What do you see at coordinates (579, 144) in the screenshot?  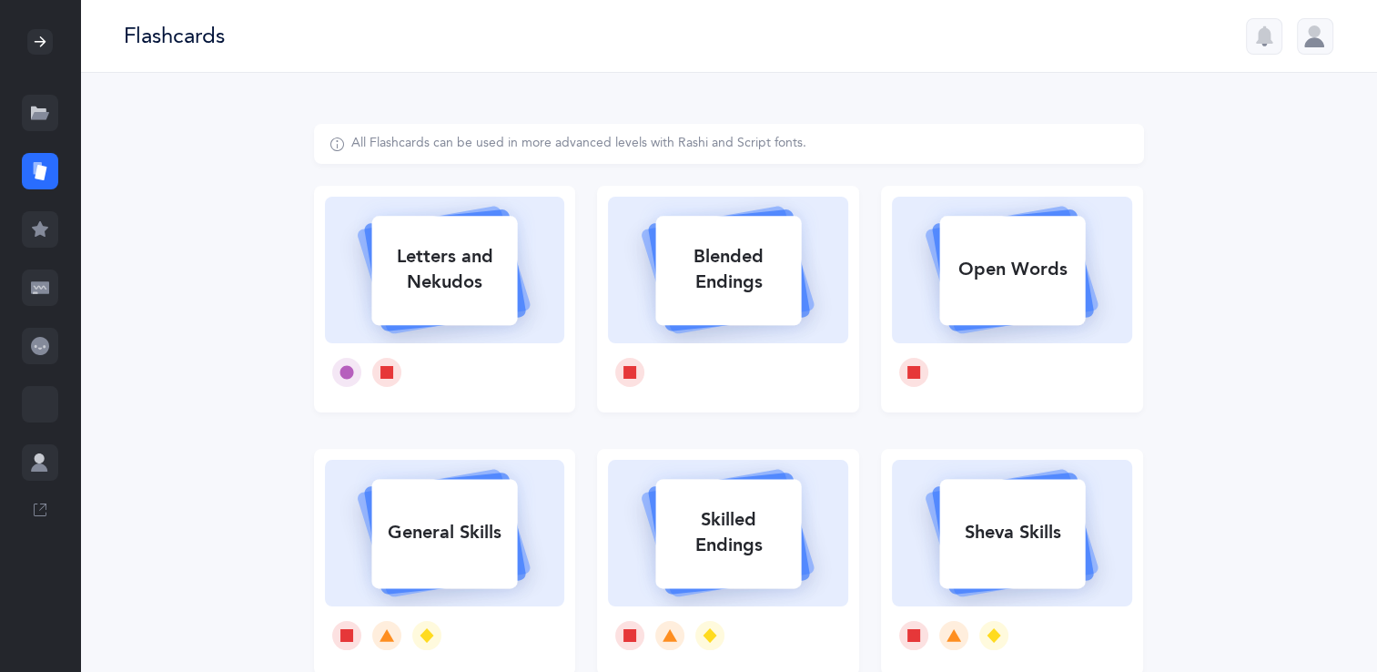 I see `div: All Flashcards can be used in more advanced levels with Rashi and Script fonts.` at bounding box center [579, 144].